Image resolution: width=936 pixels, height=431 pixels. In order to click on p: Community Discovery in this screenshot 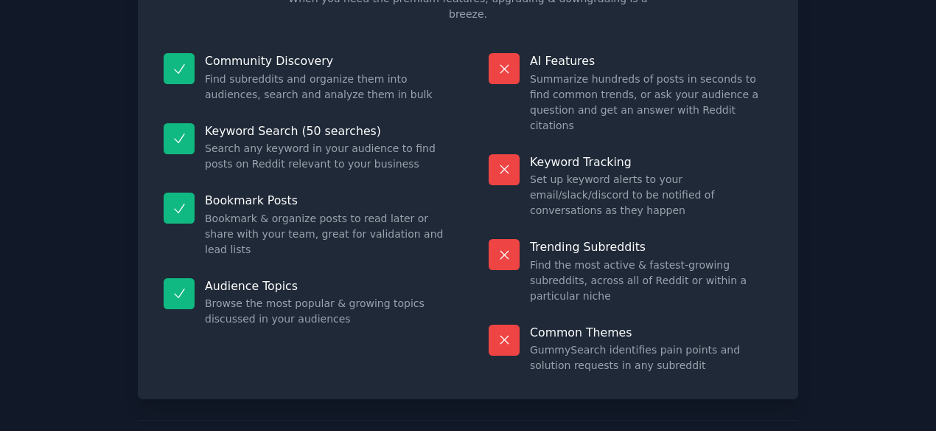, I will do `click(326, 60)`.